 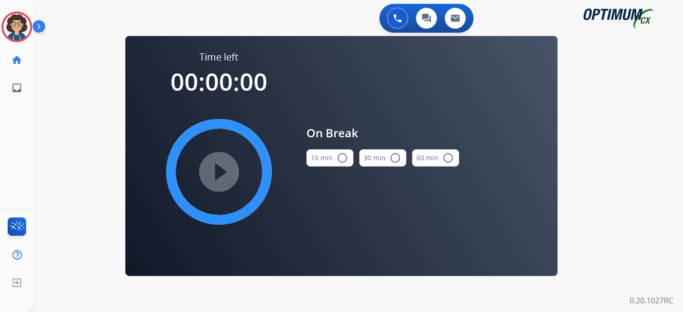 I want to click on span: 00:00:00, so click(x=219, y=82).